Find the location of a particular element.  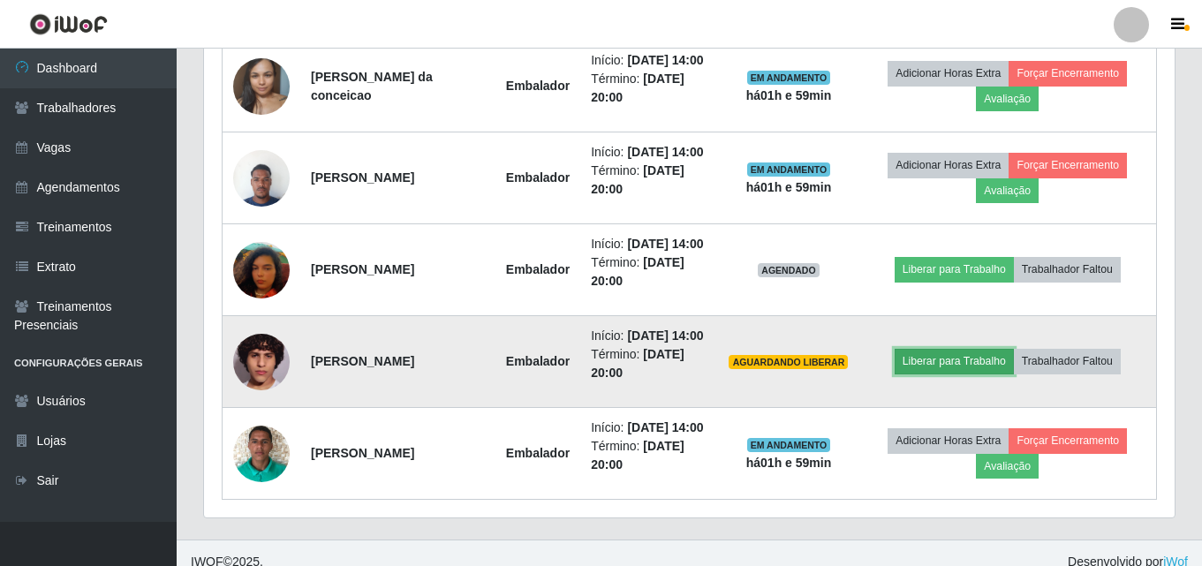

img: 1732034222988.jpeg is located at coordinates (261, 178).